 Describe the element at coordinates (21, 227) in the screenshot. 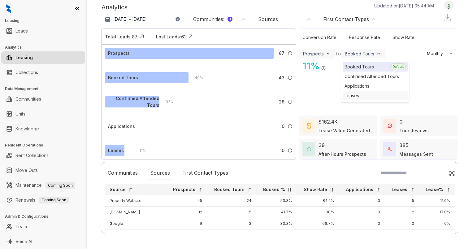

I see `a: Team` at that location.